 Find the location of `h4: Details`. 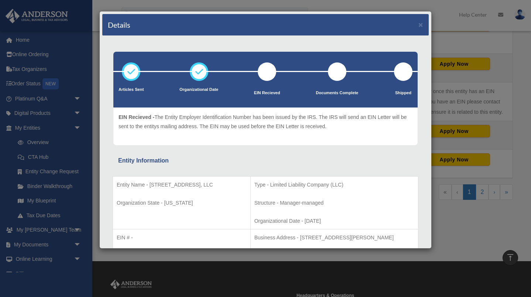

h4: Details is located at coordinates (119, 25).